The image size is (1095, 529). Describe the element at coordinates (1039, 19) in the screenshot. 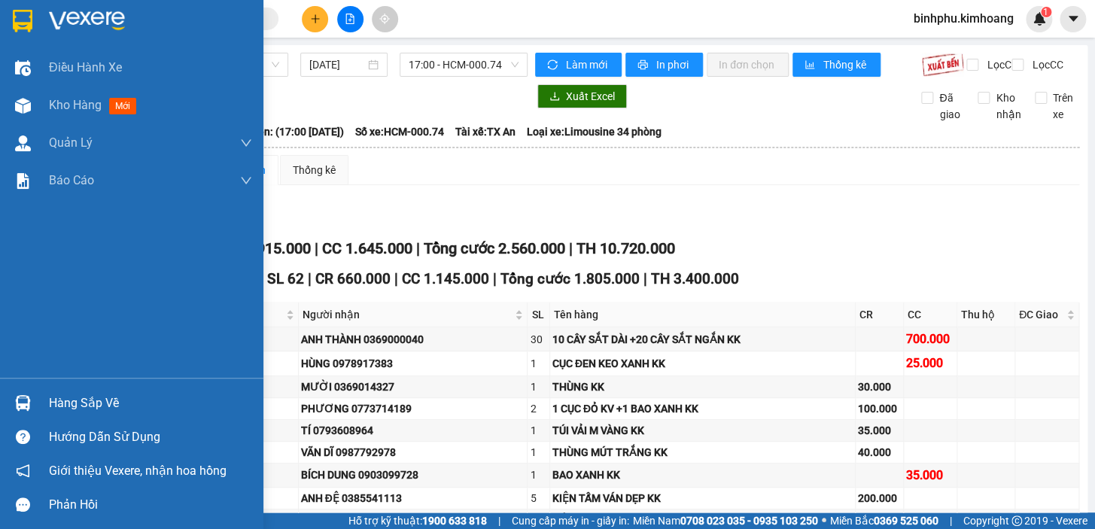

I see `img: icon-new-feature` at that location.